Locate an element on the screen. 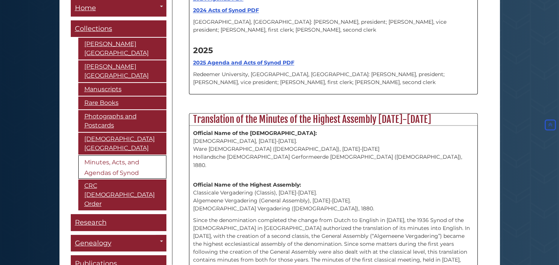 The height and width of the screenshot is (265, 559). strong: 2025 is located at coordinates (203, 50).